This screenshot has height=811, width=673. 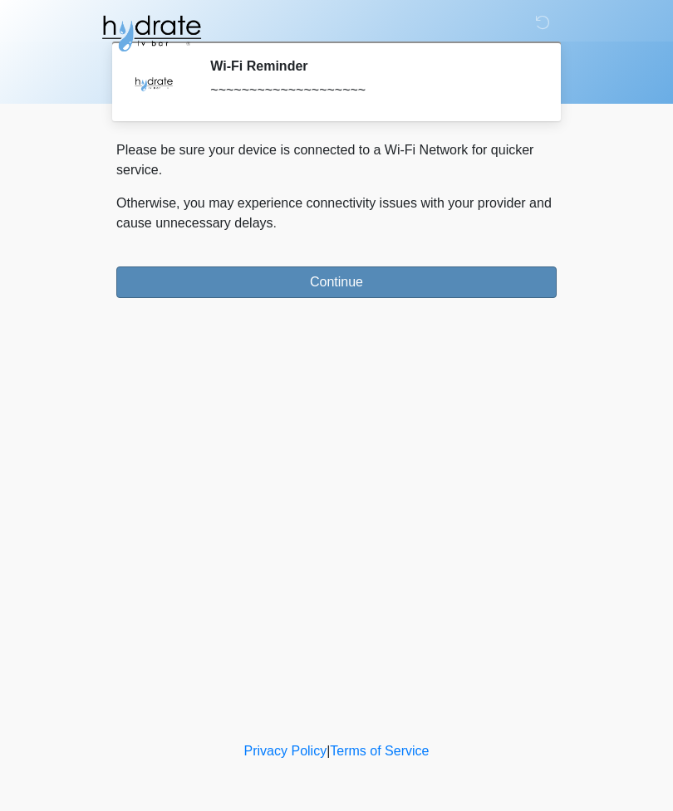 I want to click on img: Hydrate IV Bar - Fort Collins Logo, so click(x=151, y=33).